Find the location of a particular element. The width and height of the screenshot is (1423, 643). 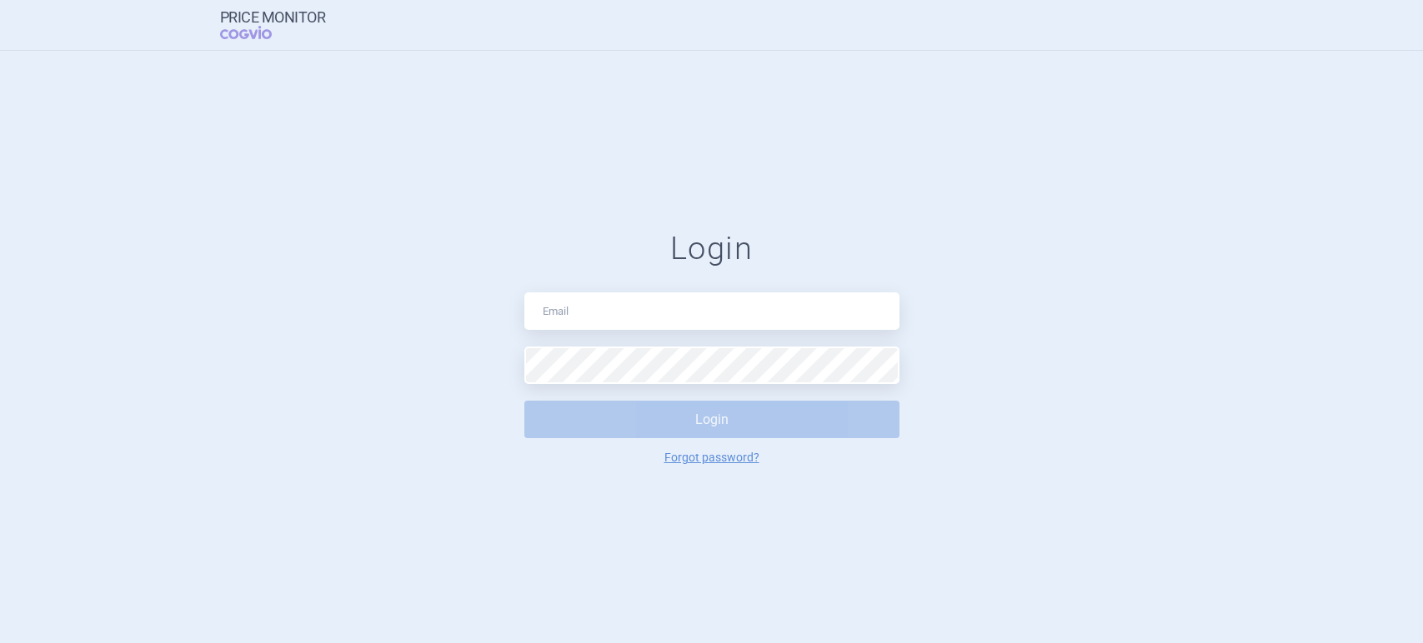

h1: Login is located at coordinates (712, 249).